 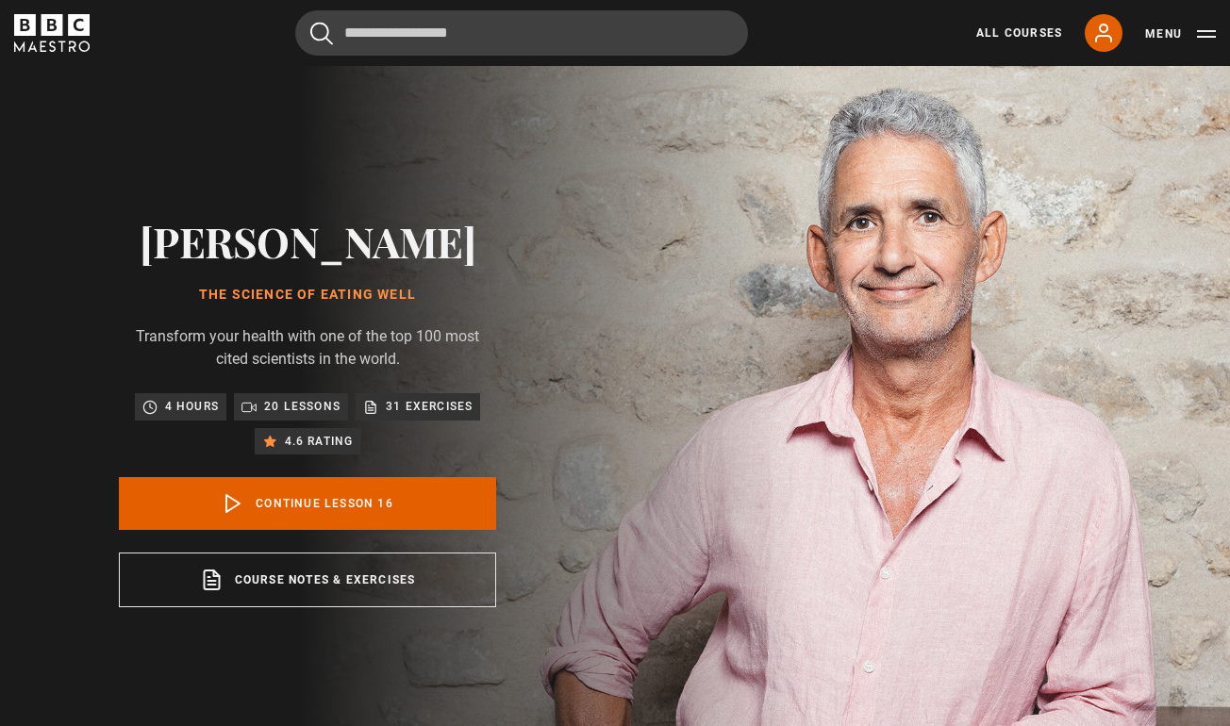 What do you see at coordinates (308, 295) in the screenshot?
I see `h1: The Science of Eating Well` at bounding box center [308, 295].